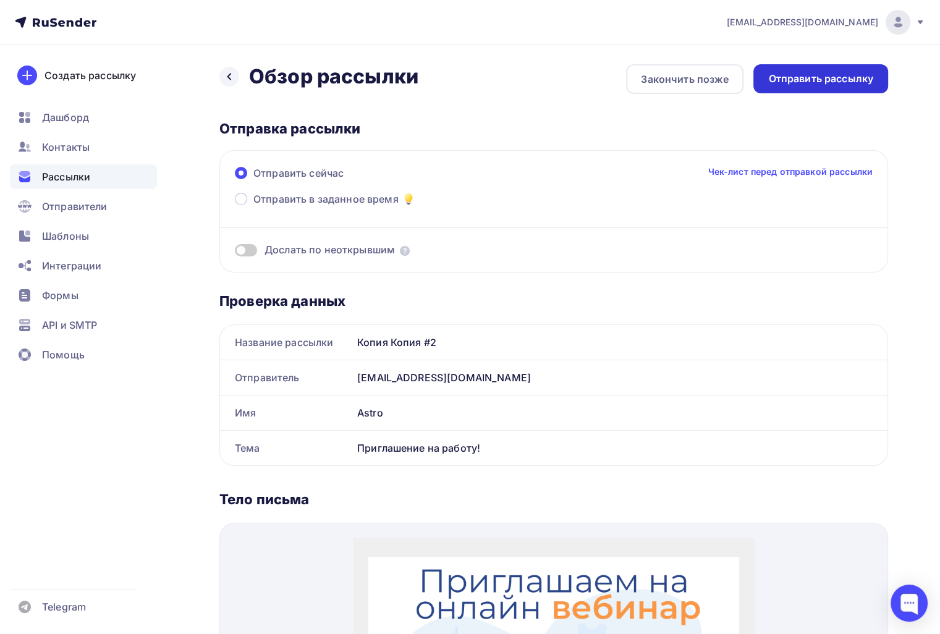  What do you see at coordinates (554, 129) in the screenshot?
I see `div: Отправка рассылки` at bounding box center [554, 129].